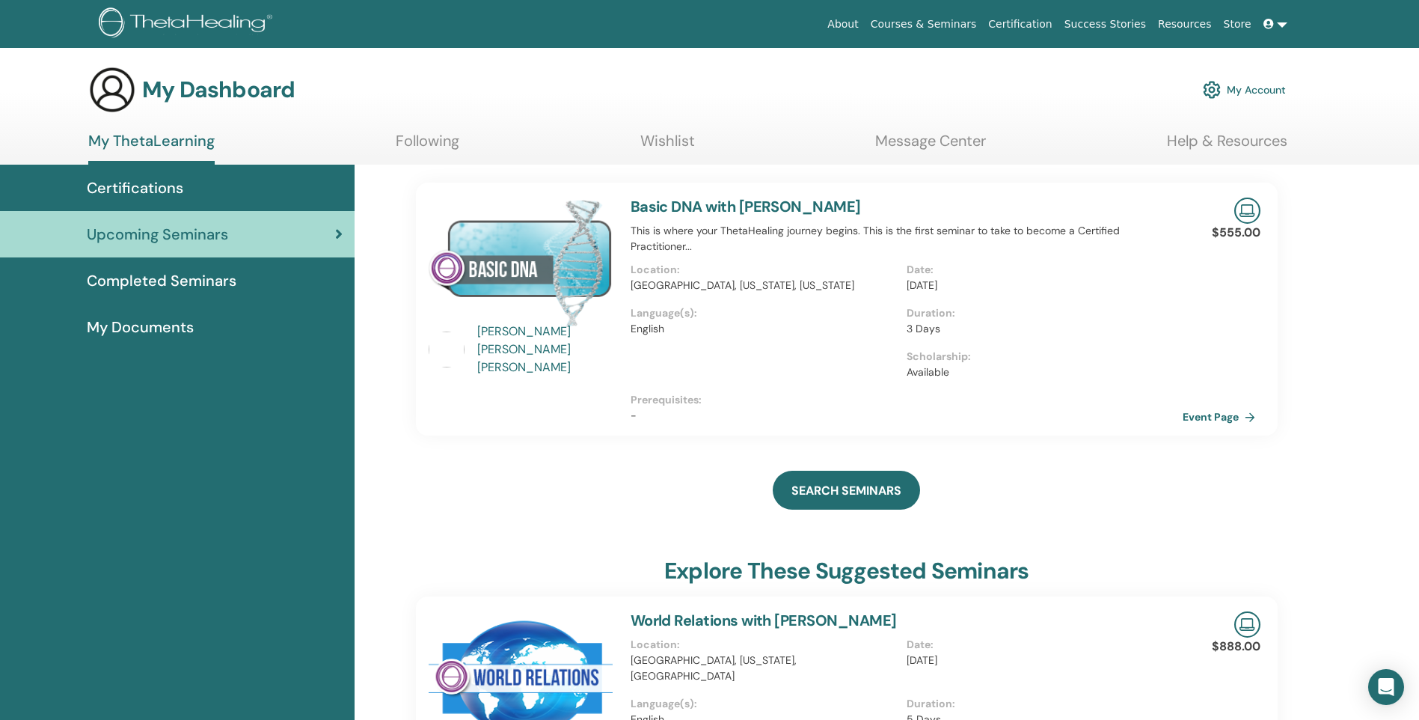 This screenshot has width=1419, height=720. What do you see at coordinates (764, 328) in the screenshot?
I see `p: English` at bounding box center [764, 328].